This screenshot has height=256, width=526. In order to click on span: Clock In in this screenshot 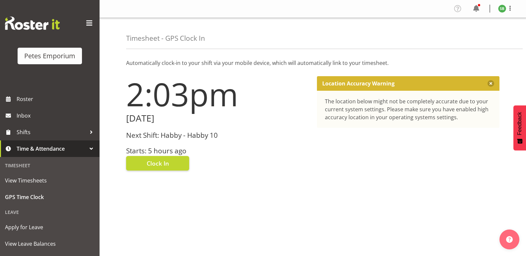, I will do `click(158, 164)`.